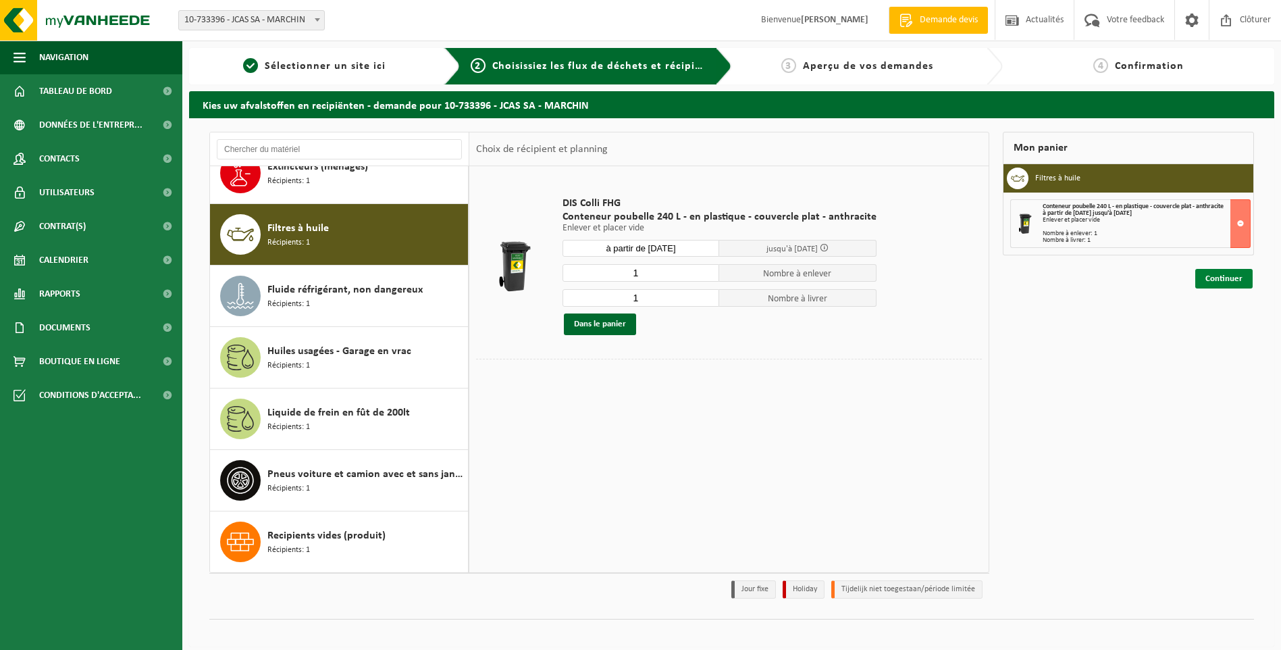 Image resolution: width=1281 pixels, height=650 pixels. What do you see at coordinates (339, 357) in the screenshot?
I see `button: Huiles usagées - Garage en vrac Récipients: 1` at bounding box center [339, 357].